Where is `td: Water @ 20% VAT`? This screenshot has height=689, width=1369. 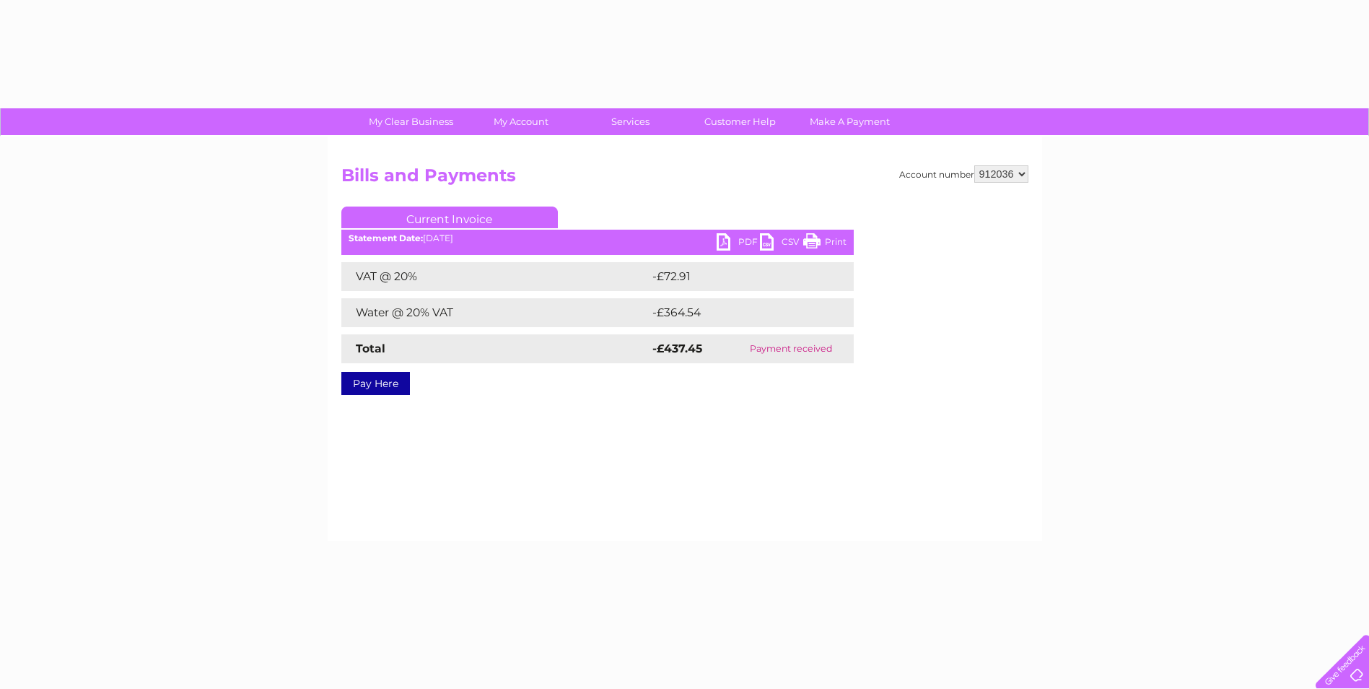 td: Water @ 20% VAT is located at coordinates (495, 313).